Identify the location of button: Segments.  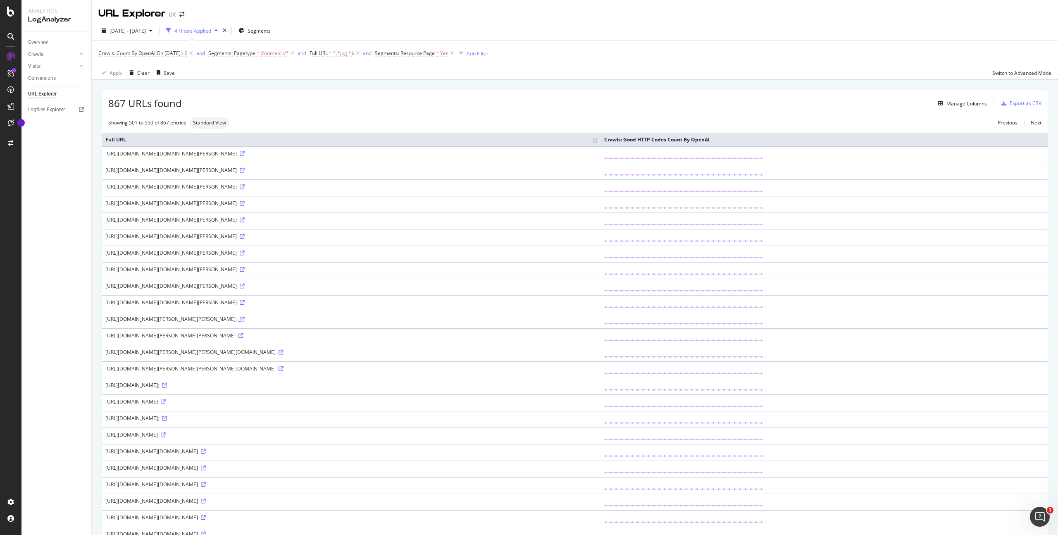
(255, 31).